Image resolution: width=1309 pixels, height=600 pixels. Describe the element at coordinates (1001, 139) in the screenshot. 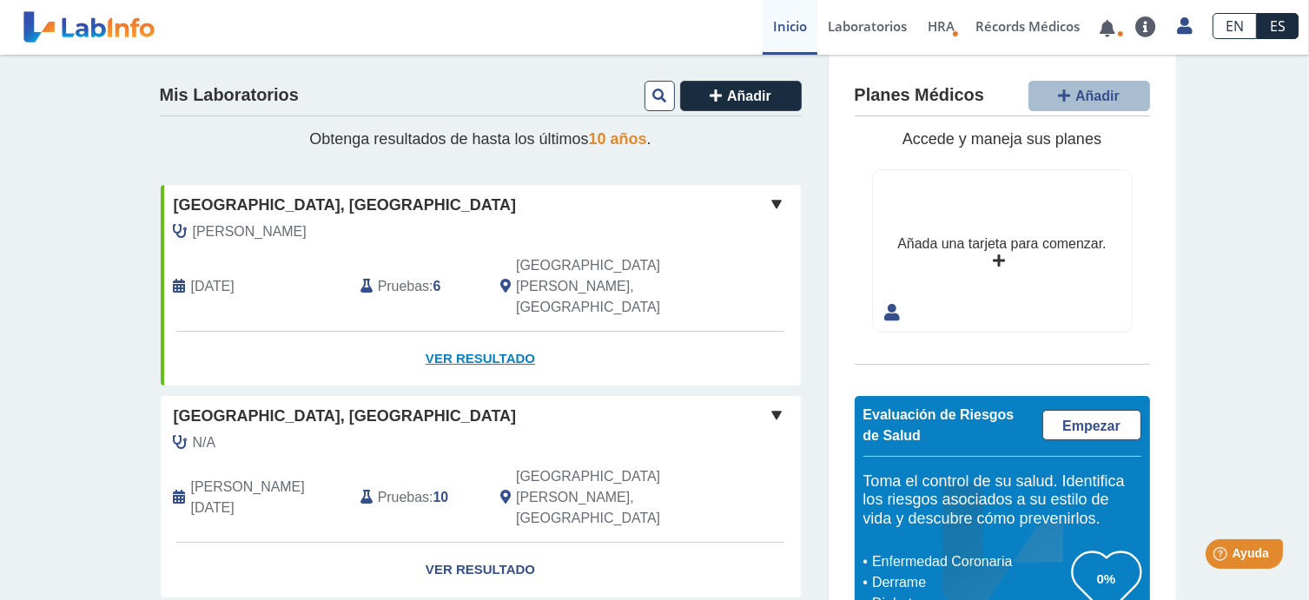

I see `span: Accede y maneja sus planes` at that location.